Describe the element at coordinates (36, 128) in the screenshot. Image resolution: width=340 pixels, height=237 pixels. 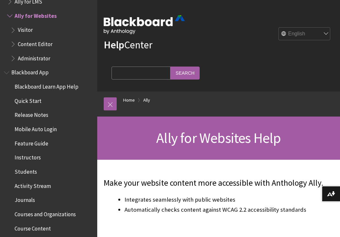
I see `span: Mobile Auto Login` at that location.